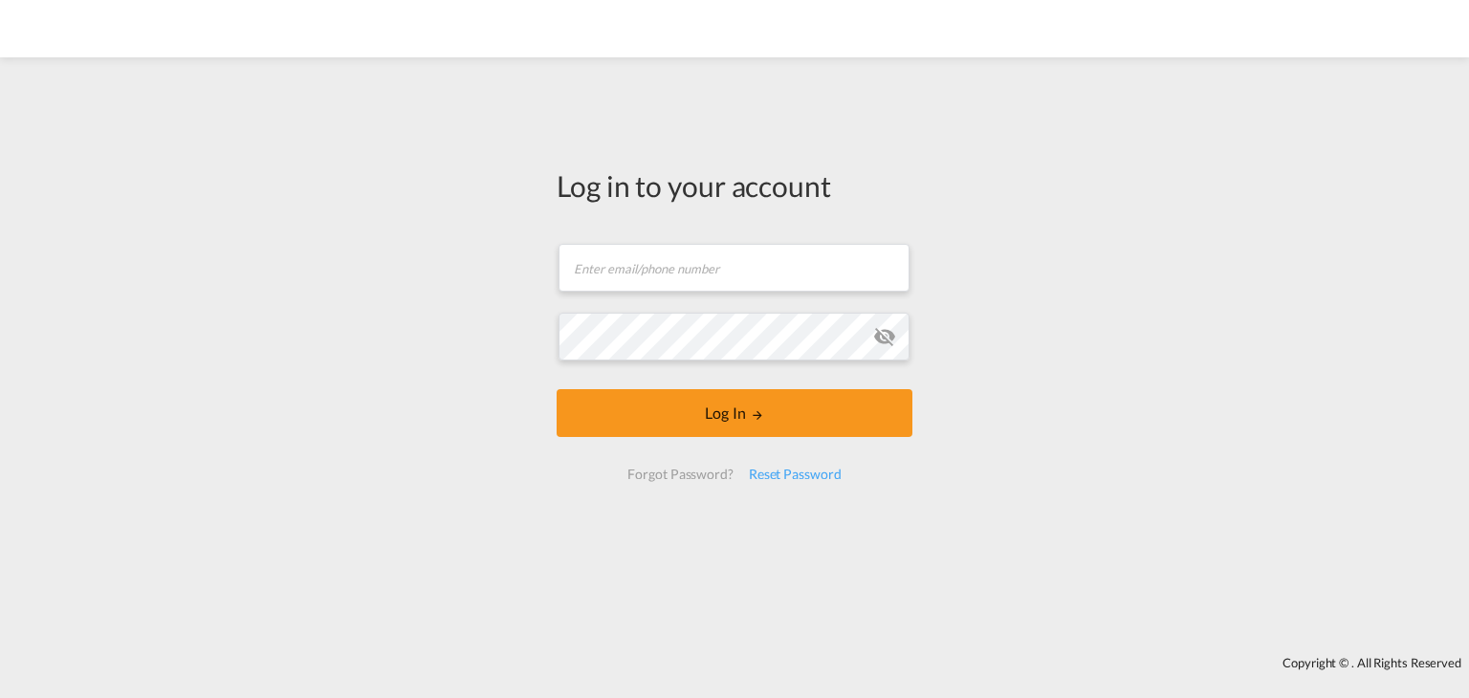  Describe the element at coordinates (735, 413) in the screenshot. I see `button: LOGIN` at that location.